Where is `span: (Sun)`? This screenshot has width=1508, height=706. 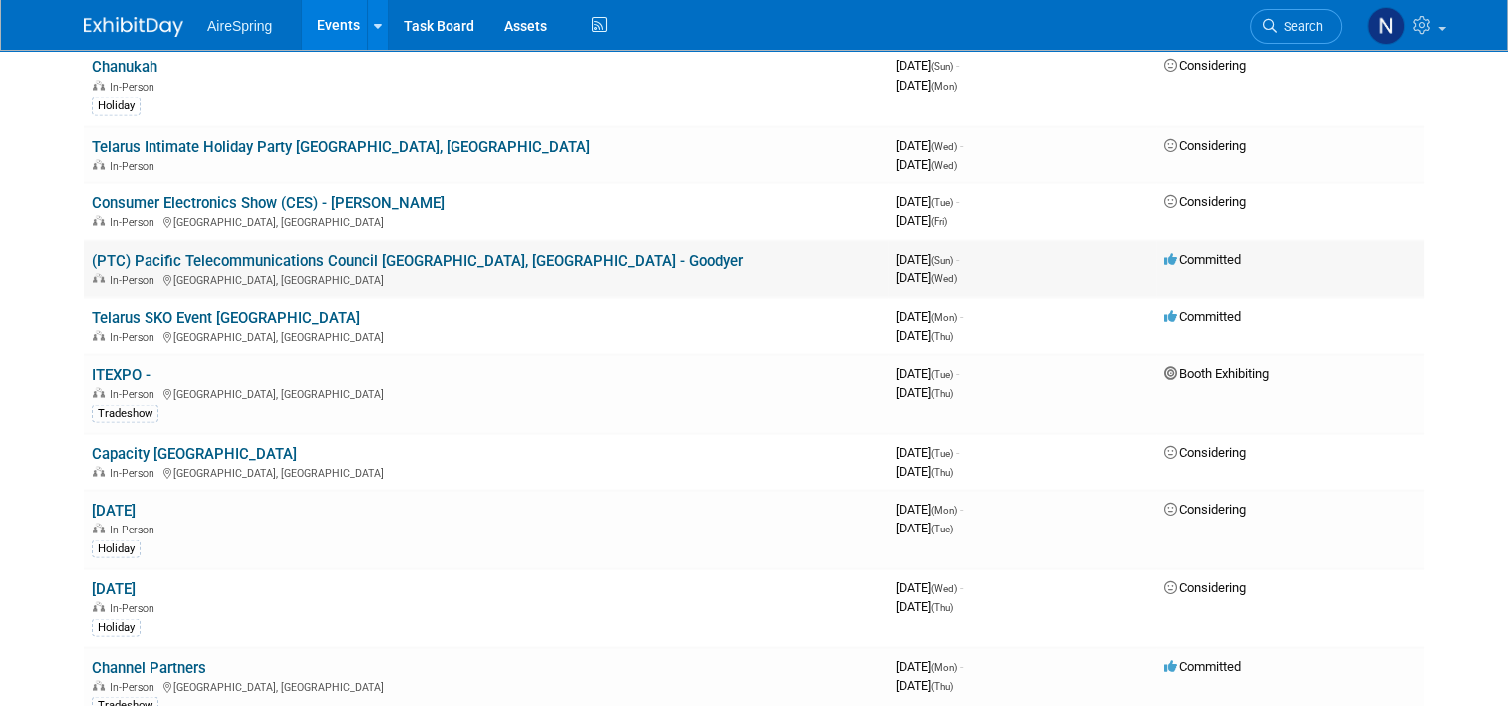
span: (Sun) is located at coordinates (942, 259).